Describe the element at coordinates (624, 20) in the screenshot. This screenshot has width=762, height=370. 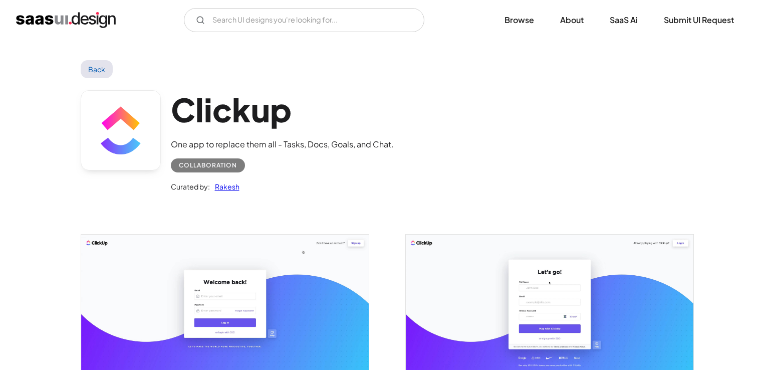
I see `a: SaaS Ai` at that location.